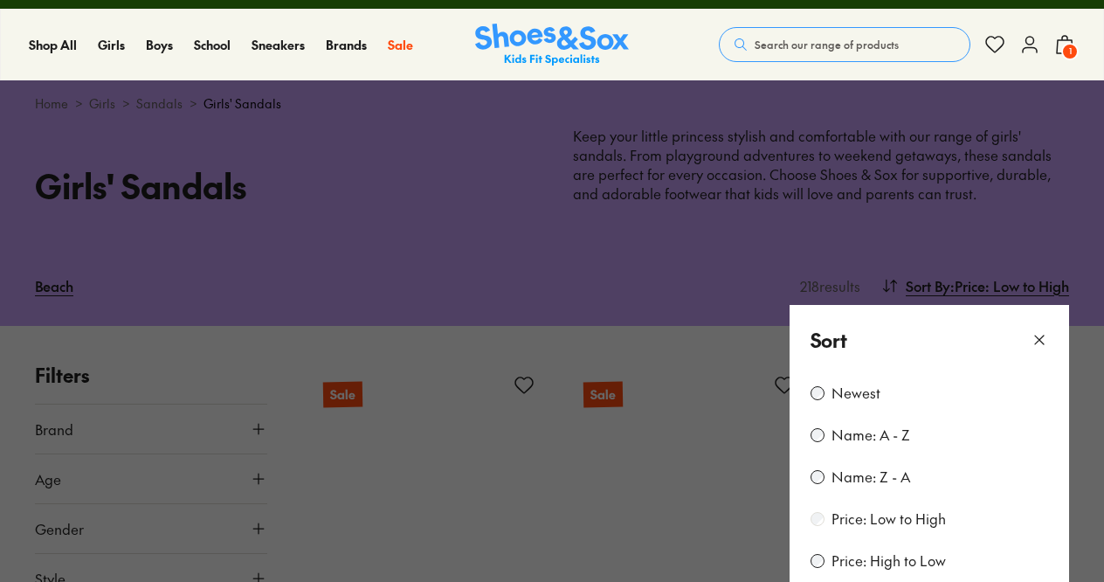 This screenshot has width=1104, height=582. I want to click on label: Price: High to Low, so click(888, 561).